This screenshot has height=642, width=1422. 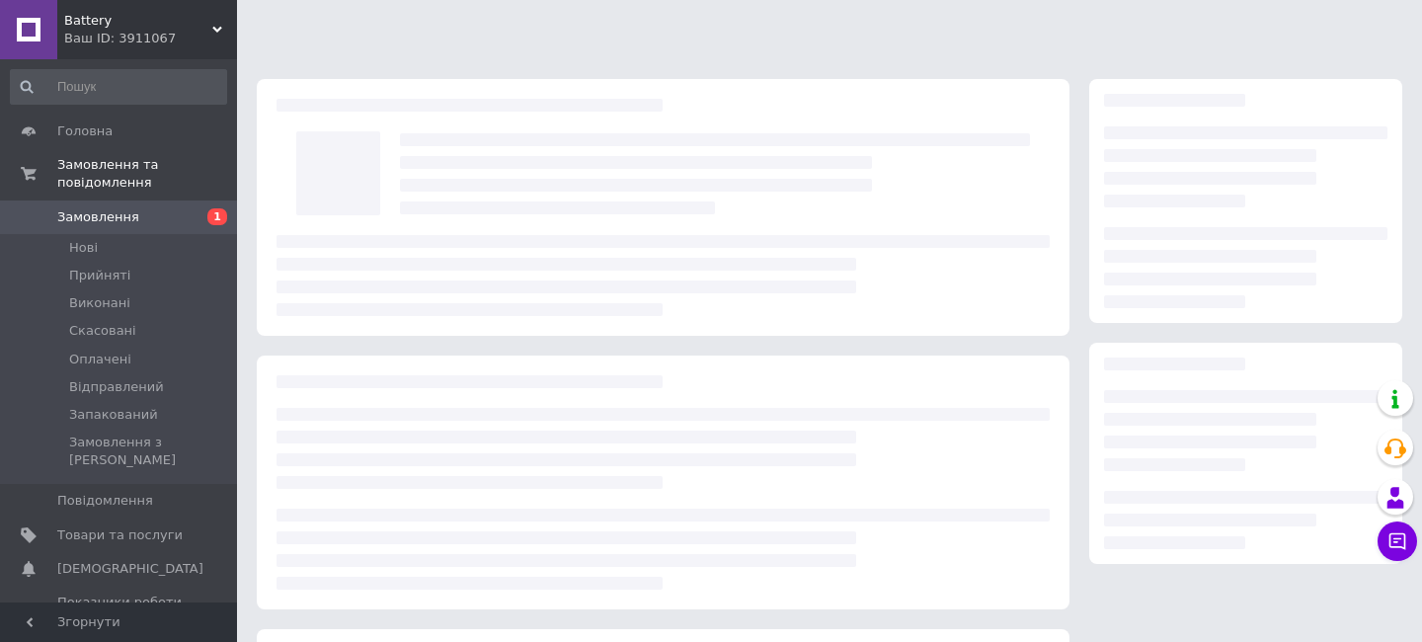 I want to click on button: Чат з покупцем, so click(x=1398, y=541).